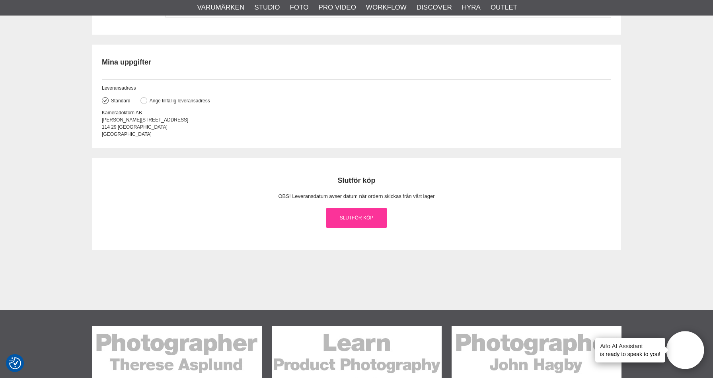  What do you see at coordinates (267, 8) in the screenshot?
I see `a: Studio` at bounding box center [267, 8].